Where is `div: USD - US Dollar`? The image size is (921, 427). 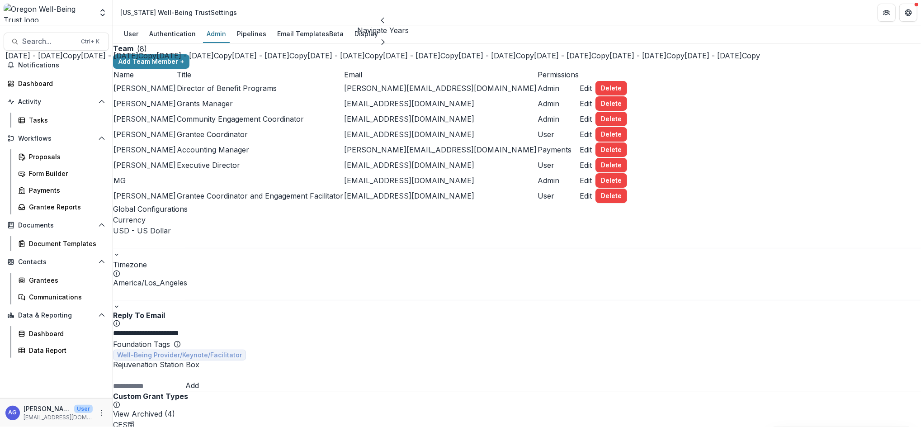 div: USD - US Dollar is located at coordinates (517, 231).